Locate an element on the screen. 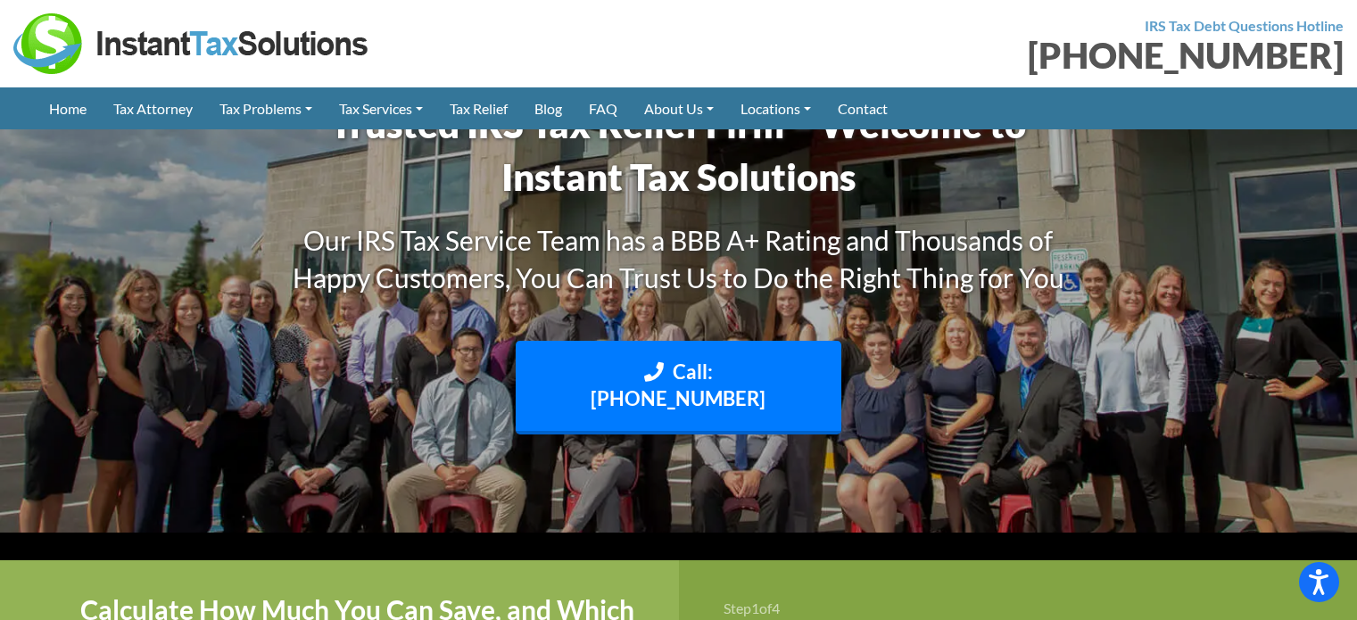 This screenshot has height=620, width=1357. a: About Us is located at coordinates (679, 108).